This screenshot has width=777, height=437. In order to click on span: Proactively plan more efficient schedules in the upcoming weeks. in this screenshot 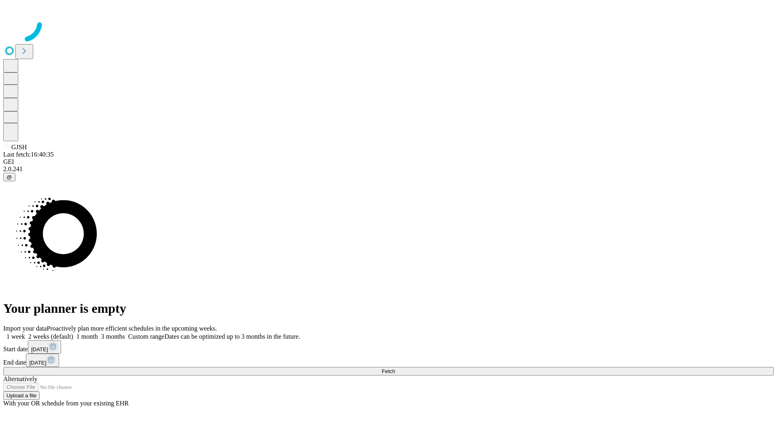, I will do `click(132, 328)`.